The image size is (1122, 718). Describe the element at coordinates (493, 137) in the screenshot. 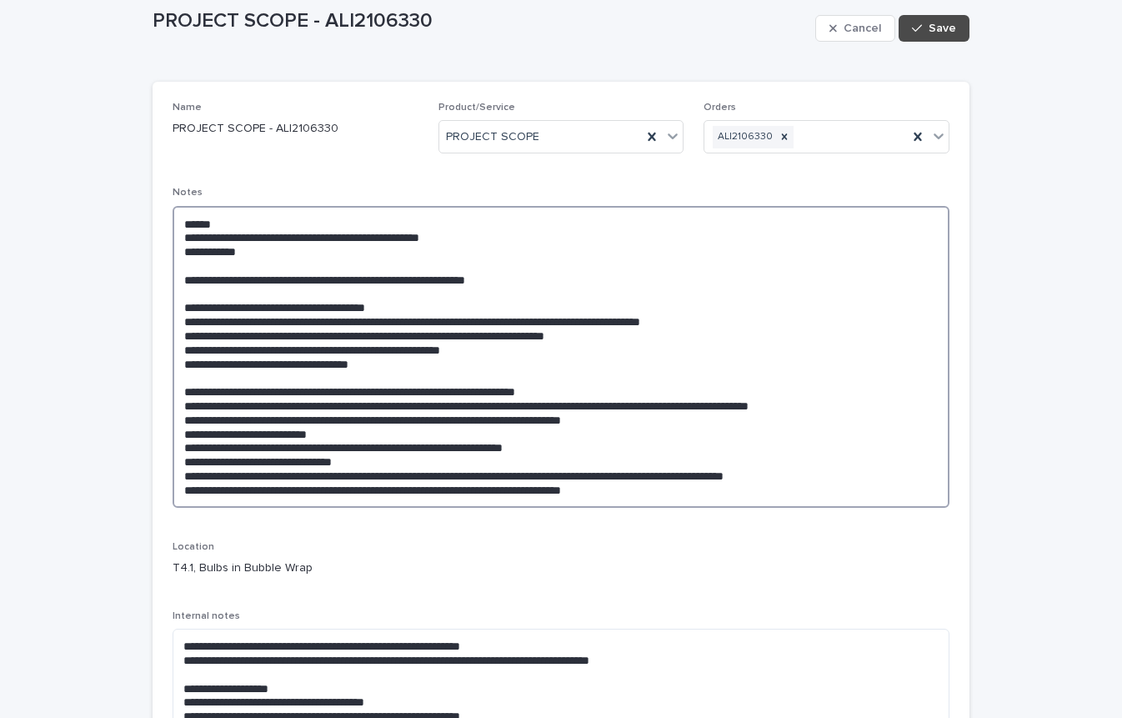

I see `span: PROJECT SCOPE` at that location.